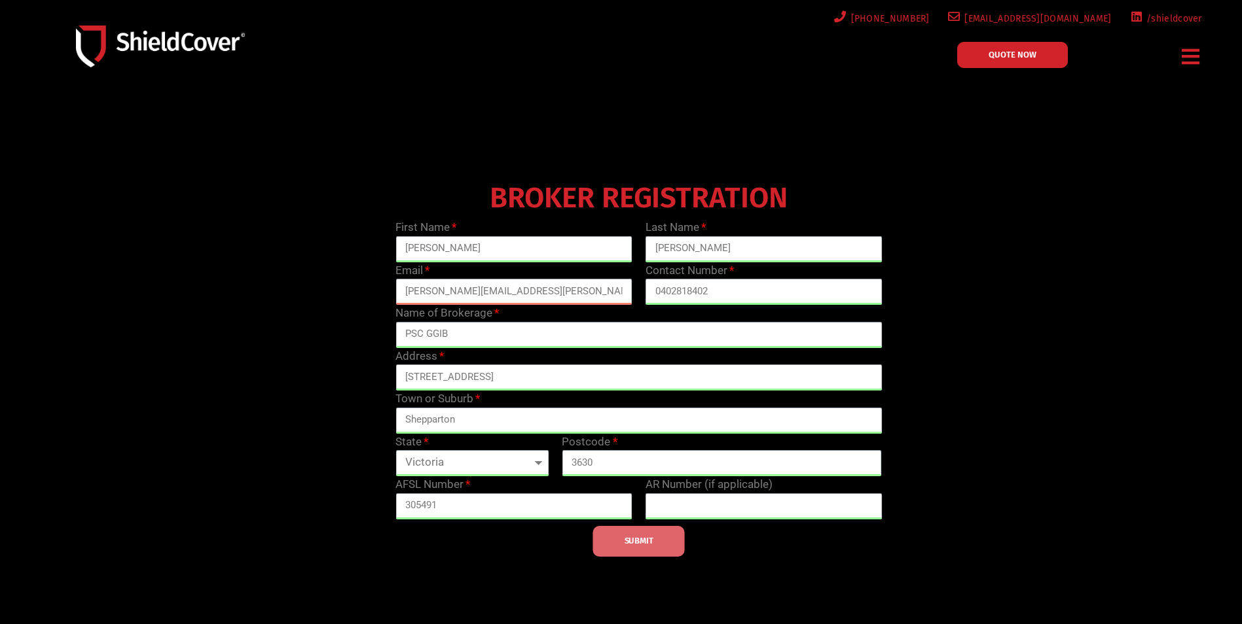 This screenshot has width=1242, height=624. I want to click on label: Last Name, so click(675, 228).